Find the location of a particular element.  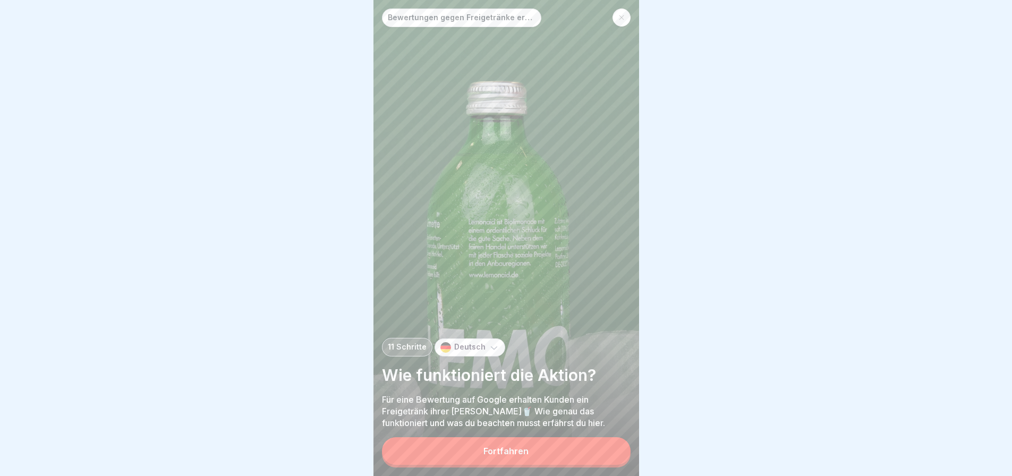

img: de.svg is located at coordinates (446, 348).